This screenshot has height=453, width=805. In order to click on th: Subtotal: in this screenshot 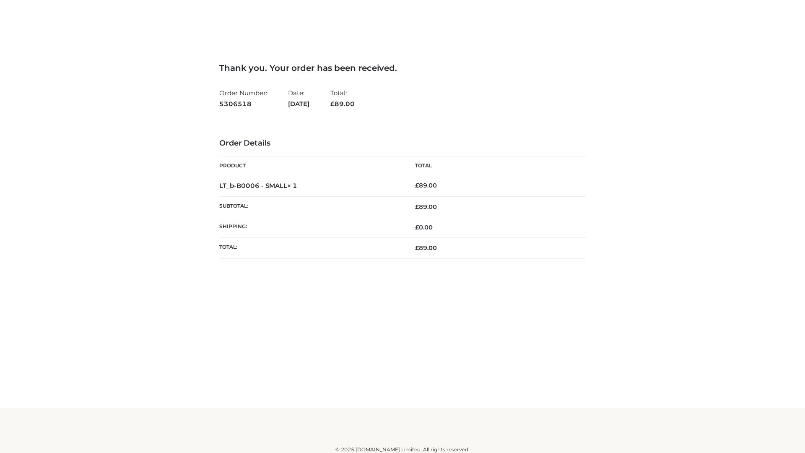, I will do `click(311, 206)`.